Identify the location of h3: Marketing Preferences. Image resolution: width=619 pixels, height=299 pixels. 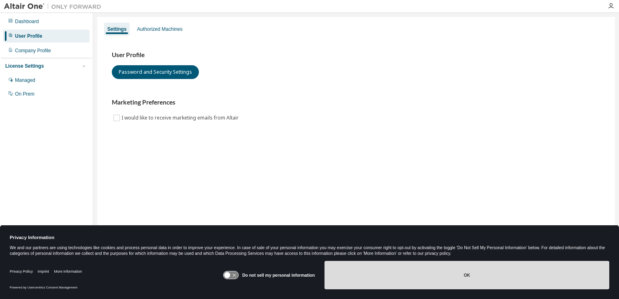
(356, 102).